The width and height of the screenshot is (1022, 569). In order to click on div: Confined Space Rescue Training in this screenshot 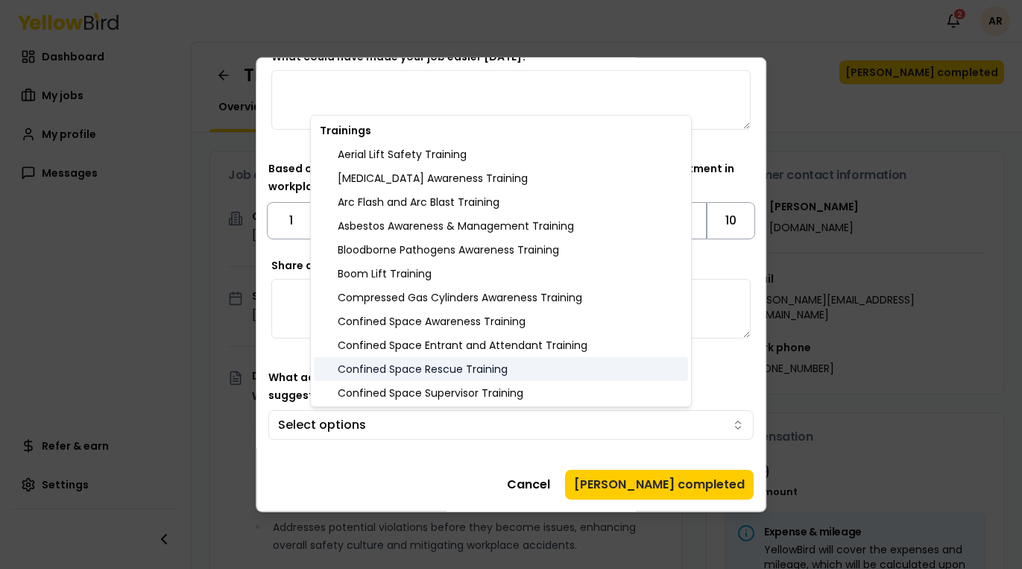, I will do `click(501, 369)`.